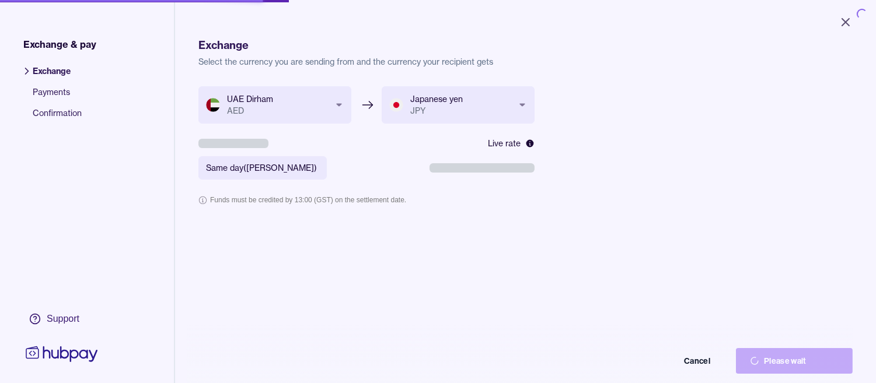 This screenshot has width=876, height=383. I want to click on p: Select the currency you are sending from and the currency your recipient gets, so click(525, 62).